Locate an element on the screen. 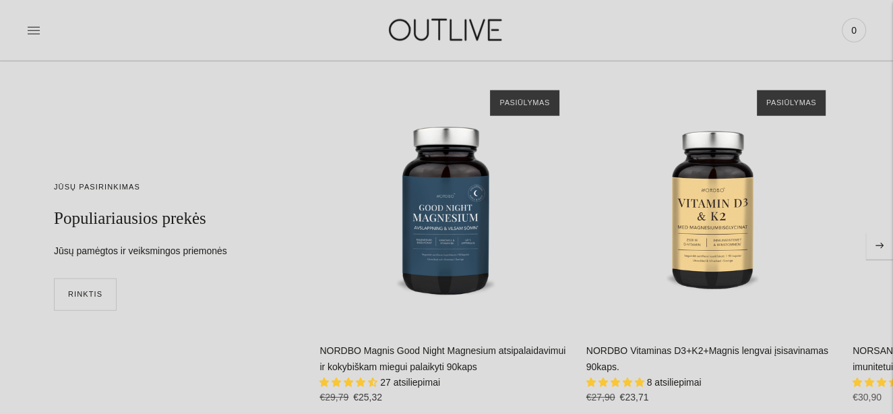 This screenshot has width=893, height=414. div: JŪSŲ PASIRINKIMAS is located at coordinates (158, 187).